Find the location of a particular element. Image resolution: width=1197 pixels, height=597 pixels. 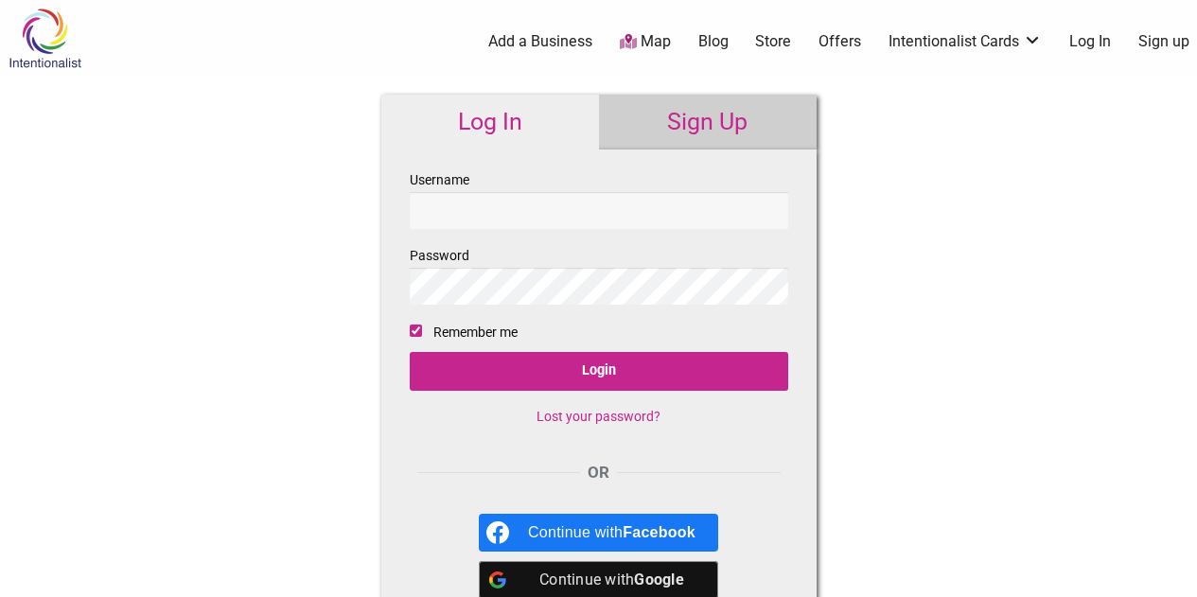

a: Continue with <b>Facebook</b> is located at coordinates (598, 533).